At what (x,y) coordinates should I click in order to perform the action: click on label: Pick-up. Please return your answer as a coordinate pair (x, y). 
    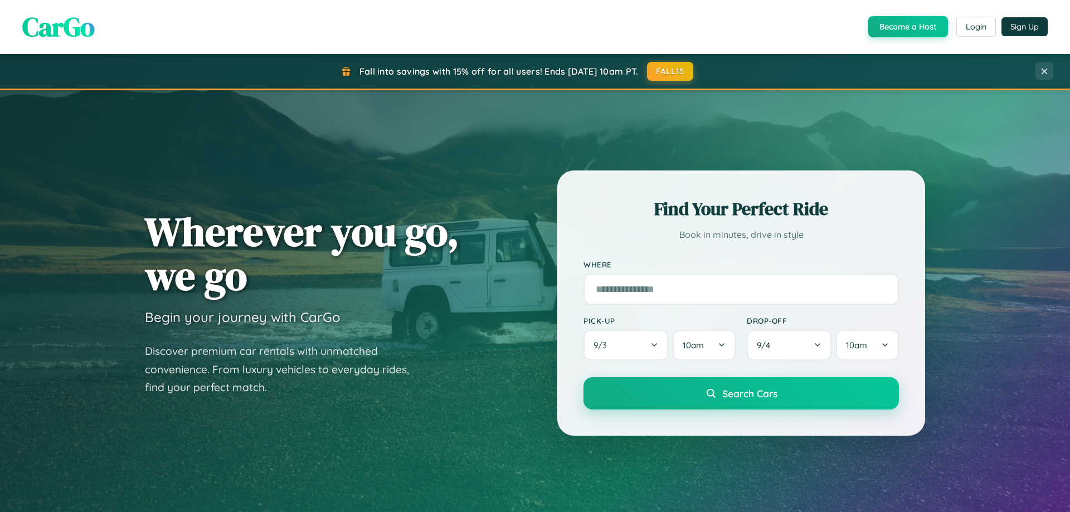
    Looking at the image, I should click on (660, 321).